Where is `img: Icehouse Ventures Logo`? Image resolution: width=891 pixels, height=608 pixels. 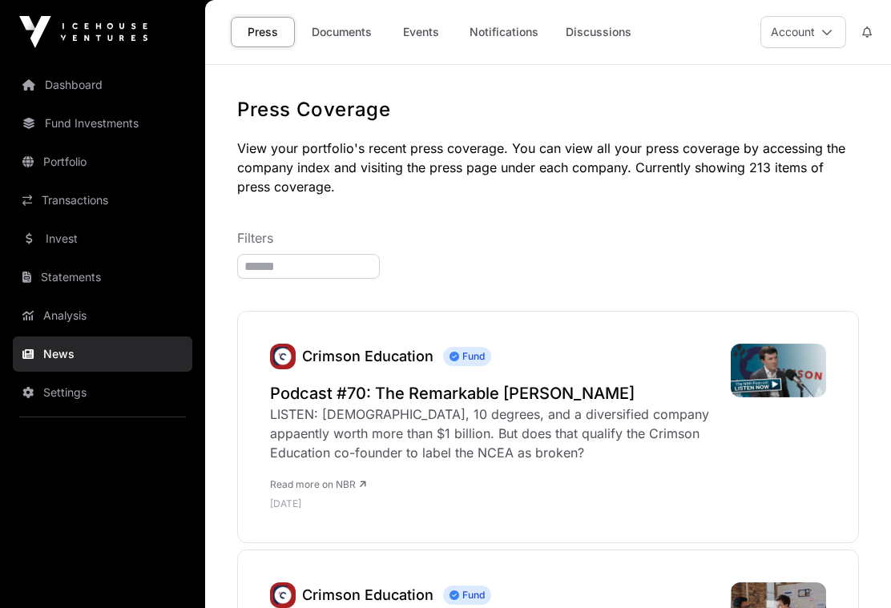
img: Icehouse Ventures Logo is located at coordinates (83, 32).